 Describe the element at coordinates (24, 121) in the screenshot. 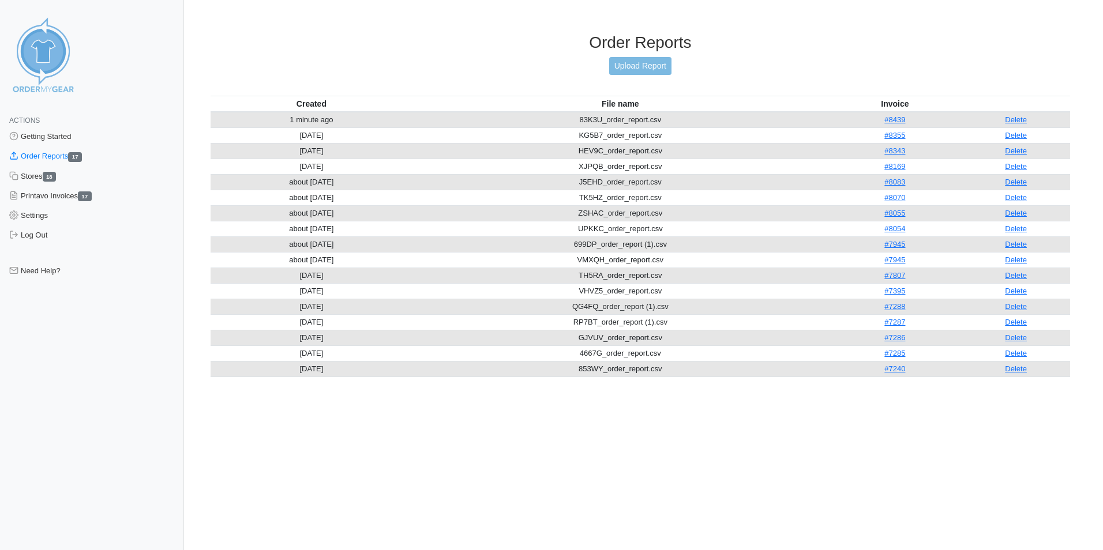

I see `span: Actions` at that location.